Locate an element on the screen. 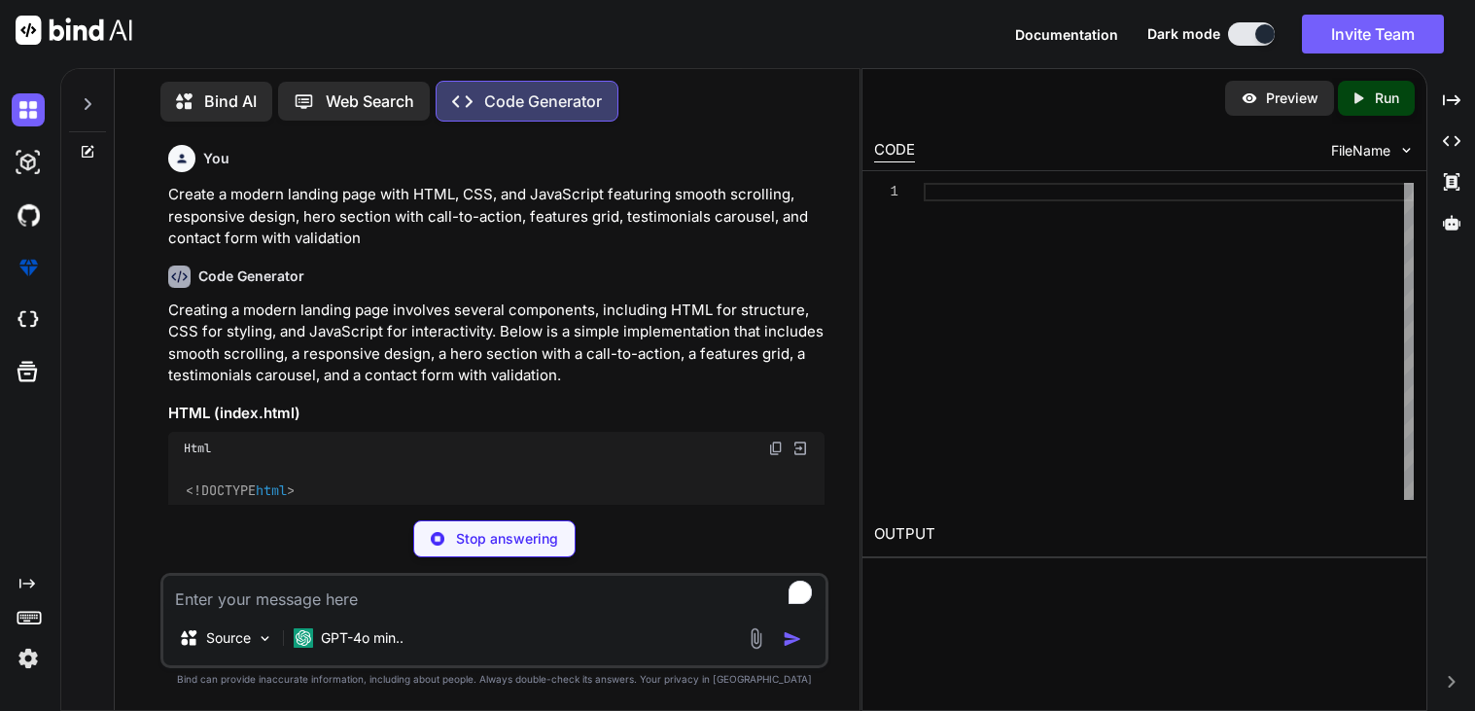  img: Pick Models is located at coordinates (265, 638).